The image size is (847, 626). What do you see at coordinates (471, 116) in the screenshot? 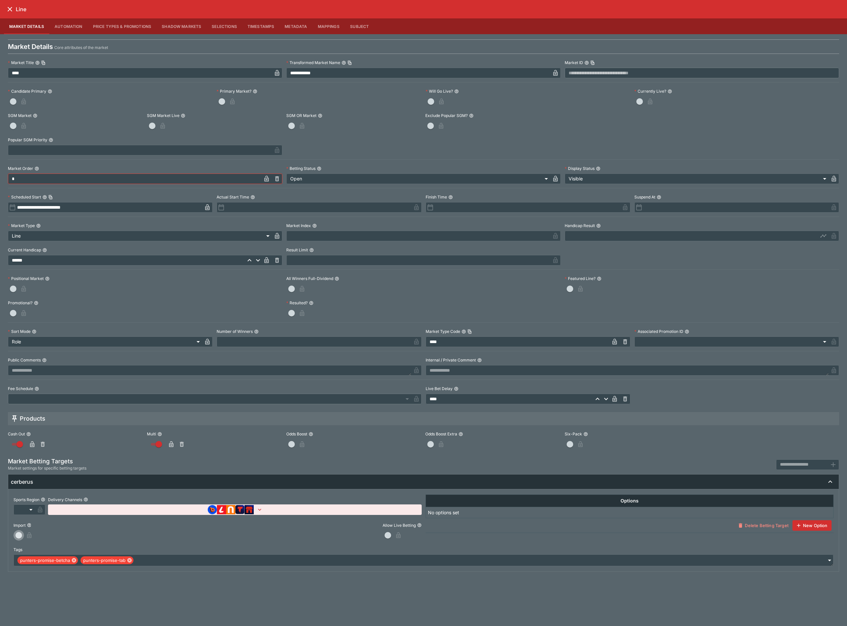
I see `button: Exclude Popular SGM?` at bounding box center [471, 116].